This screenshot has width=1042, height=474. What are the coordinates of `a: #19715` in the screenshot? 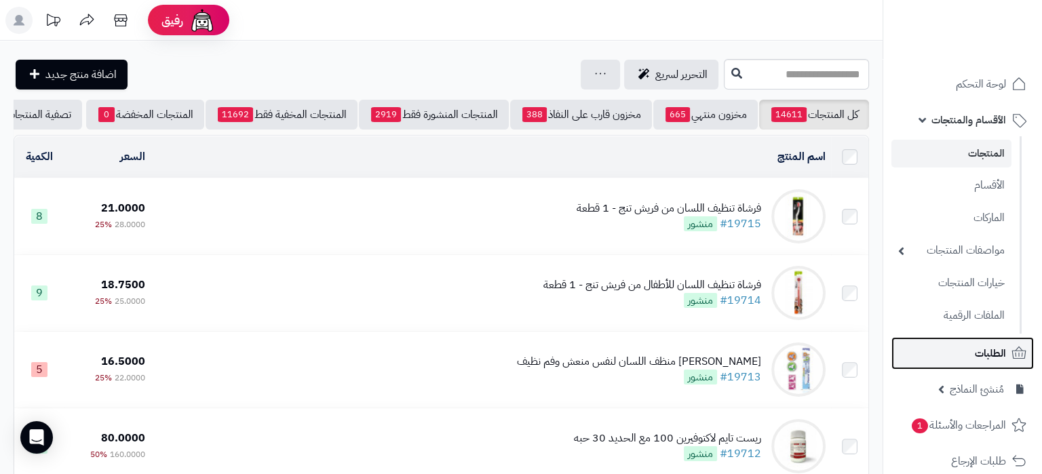 It's located at (740, 224).